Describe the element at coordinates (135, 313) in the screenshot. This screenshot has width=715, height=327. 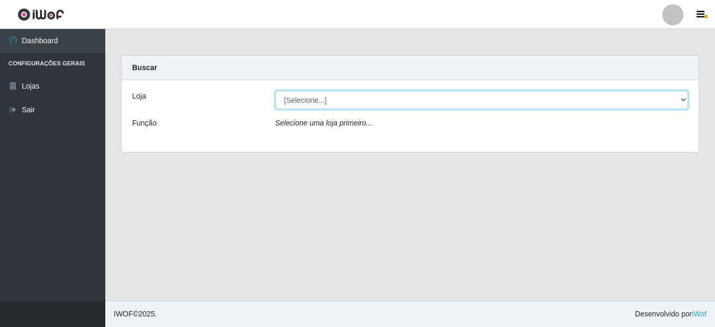
I see `span: © 2025 .` at that location.